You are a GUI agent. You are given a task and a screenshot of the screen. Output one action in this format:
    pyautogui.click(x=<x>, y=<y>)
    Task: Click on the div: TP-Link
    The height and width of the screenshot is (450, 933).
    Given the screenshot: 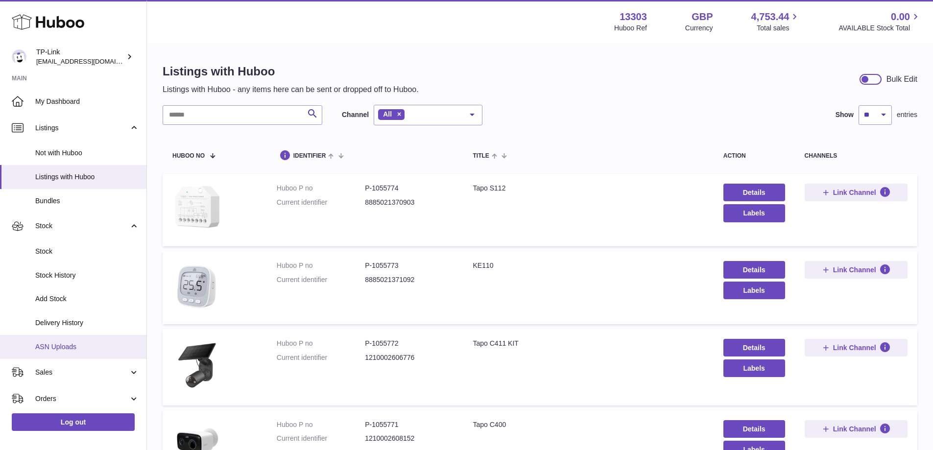 What is the action you would take?
    pyautogui.click(x=80, y=57)
    